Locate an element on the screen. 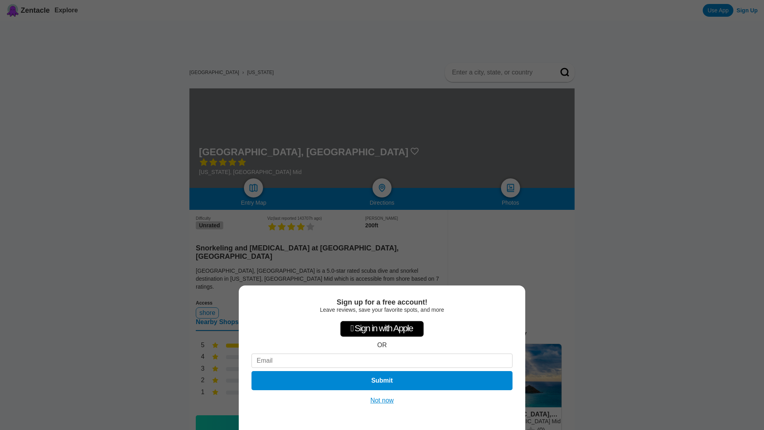 This screenshot has width=764, height=430. div: Sign up for a free account! is located at coordinates (382, 302).